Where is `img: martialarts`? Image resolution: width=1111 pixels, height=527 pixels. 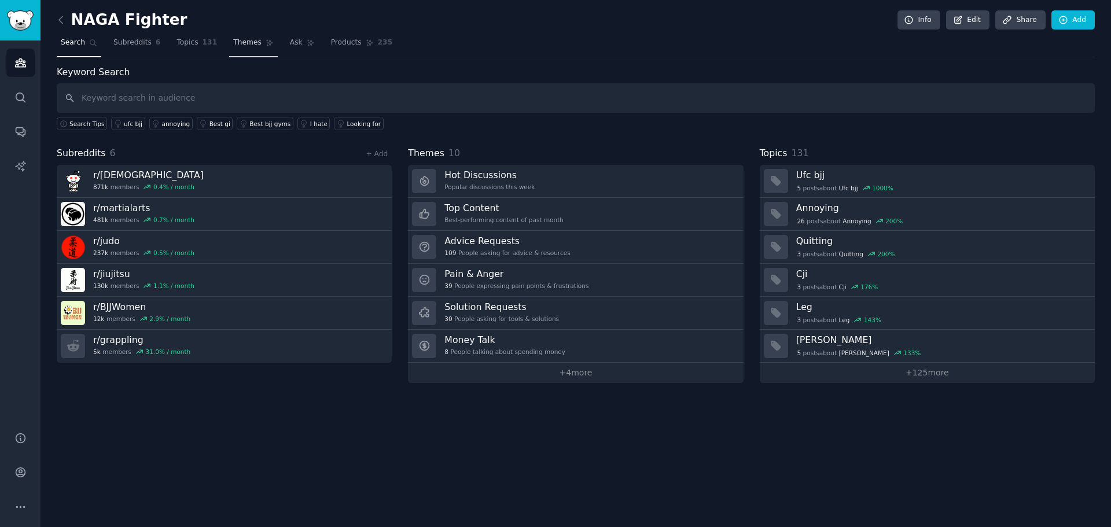 img: martialarts is located at coordinates (73, 214).